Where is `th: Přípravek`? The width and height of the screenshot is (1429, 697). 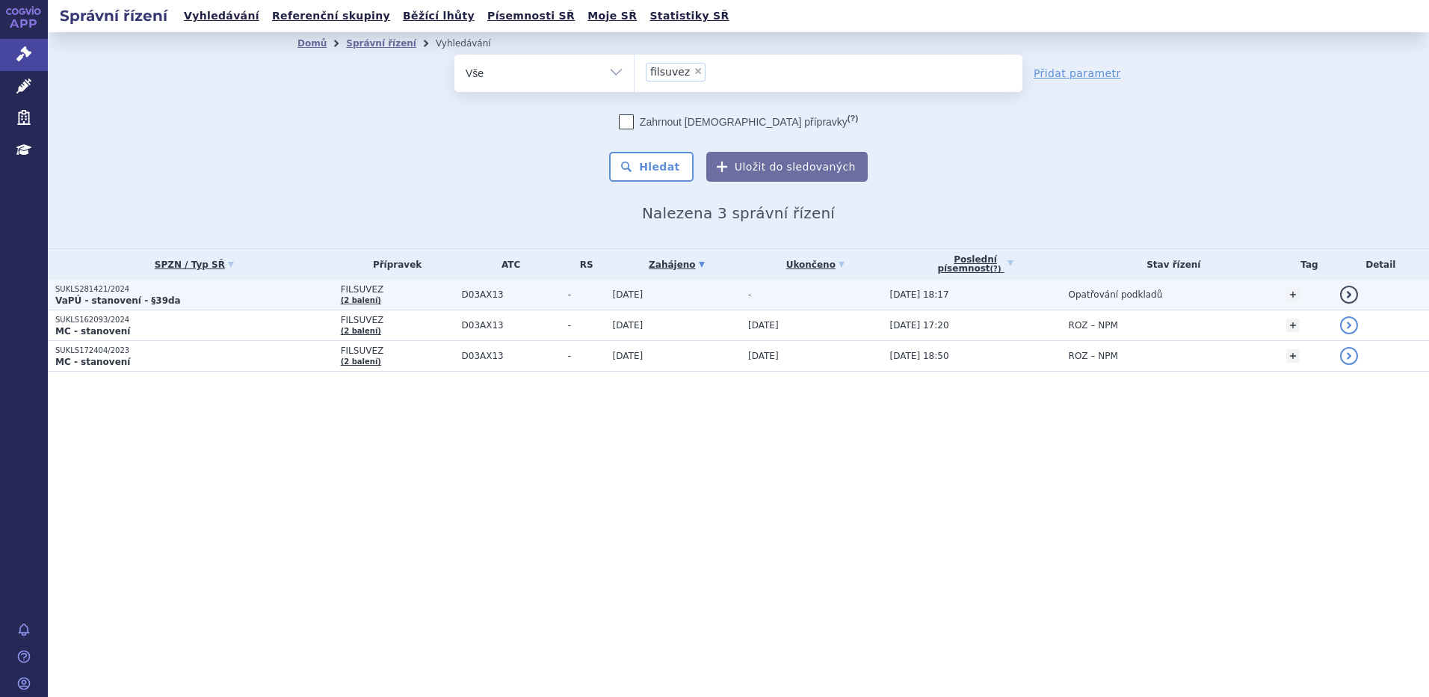 th: Přípravek is located at coordinates (394, 264).